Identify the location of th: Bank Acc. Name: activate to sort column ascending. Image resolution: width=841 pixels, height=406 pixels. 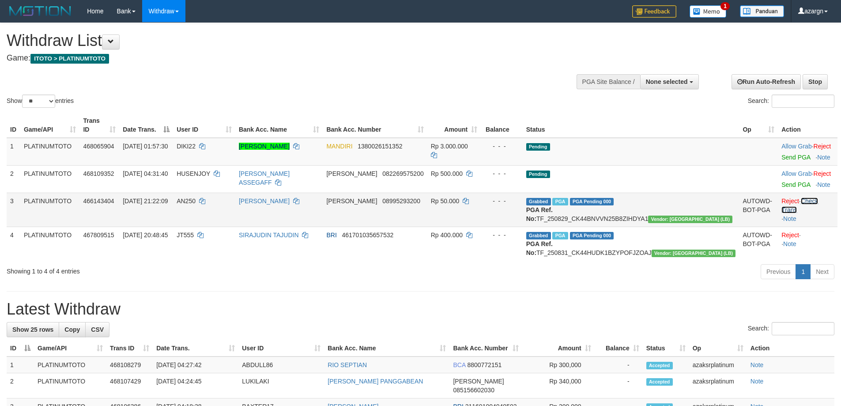
(279, 125).